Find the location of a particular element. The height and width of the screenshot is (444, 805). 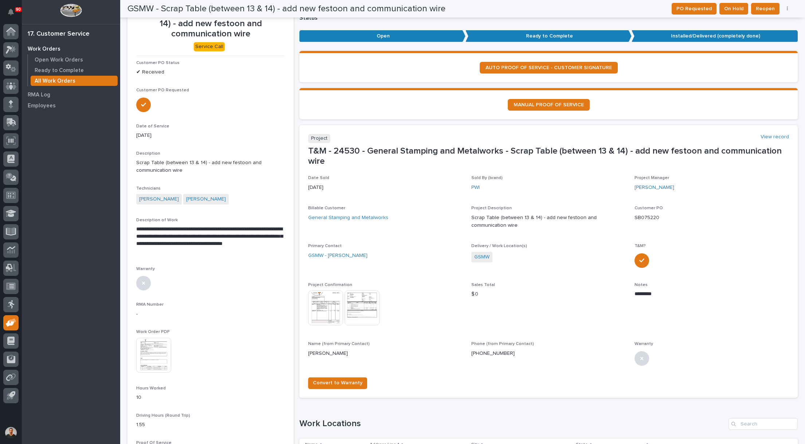

div: Search is located at coordinates (763, 424).